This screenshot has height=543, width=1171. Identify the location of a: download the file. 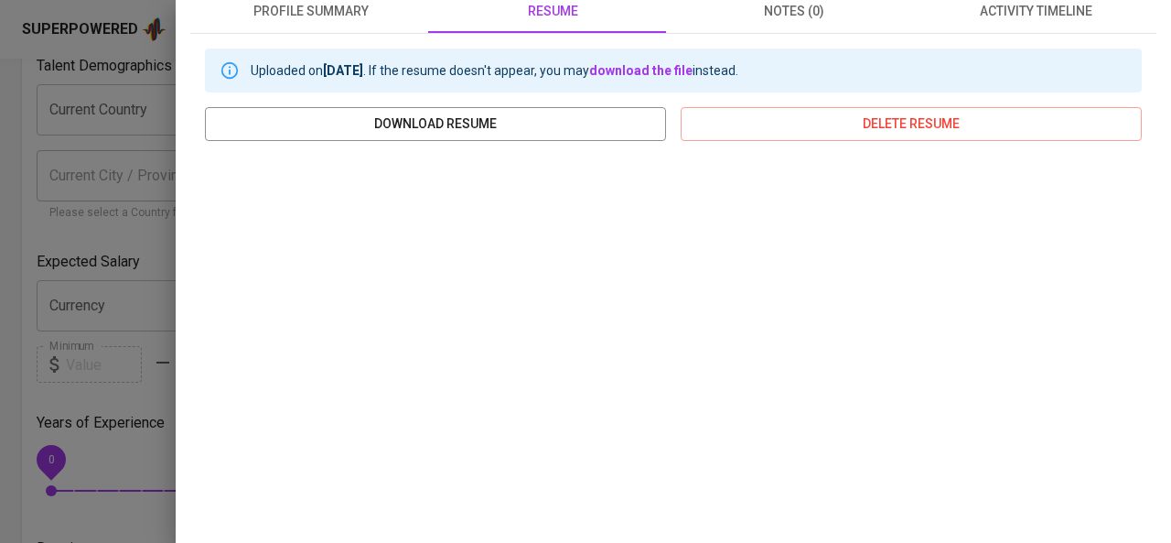
(641, 70).